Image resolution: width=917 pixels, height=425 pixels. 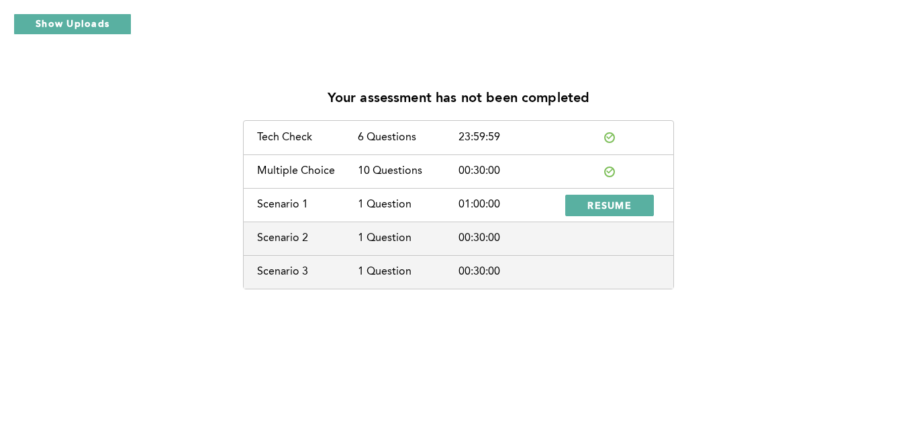 What do you see at coordinates (408, 171) in the screenshot?
I see `div: 10 Questions` at bounding box center [408, 171].